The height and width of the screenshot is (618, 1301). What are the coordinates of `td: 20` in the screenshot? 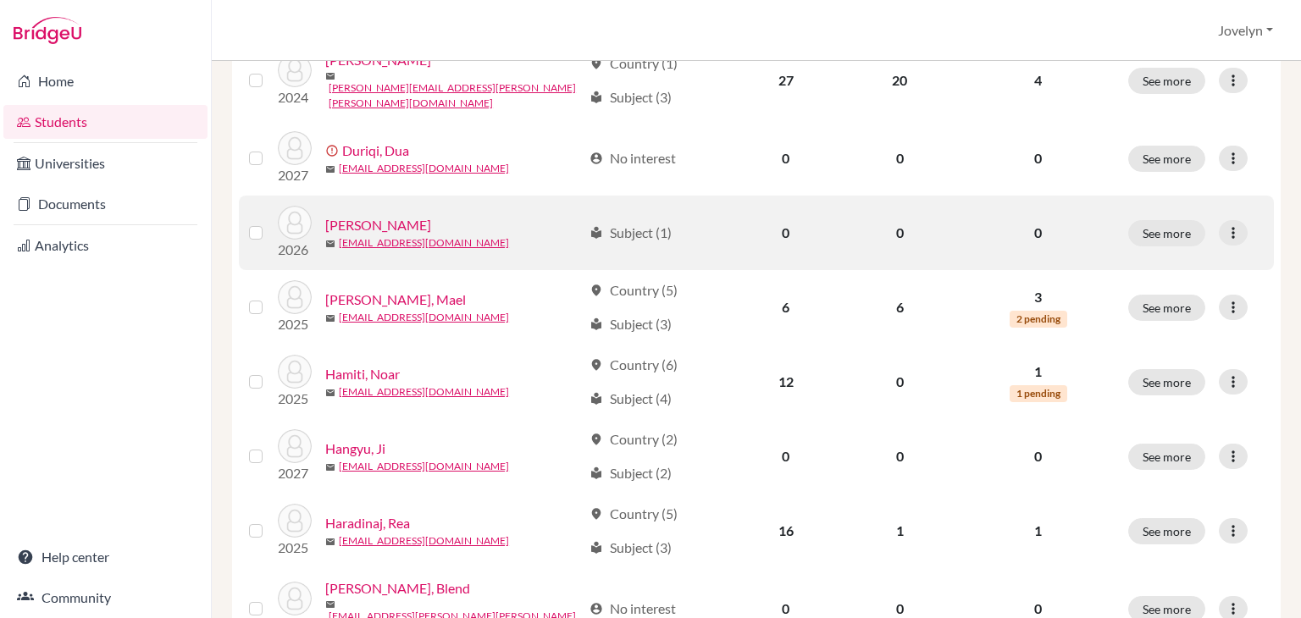 It's located at (899, 80).